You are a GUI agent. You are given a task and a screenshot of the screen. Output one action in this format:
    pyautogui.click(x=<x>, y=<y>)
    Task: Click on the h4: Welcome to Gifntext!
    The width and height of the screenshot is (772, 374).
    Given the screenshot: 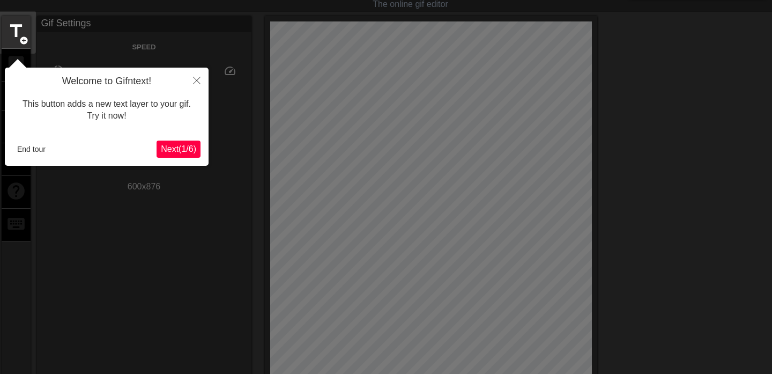 What is the action you would take?
    pyautogui.click(x=107, y=81)
    